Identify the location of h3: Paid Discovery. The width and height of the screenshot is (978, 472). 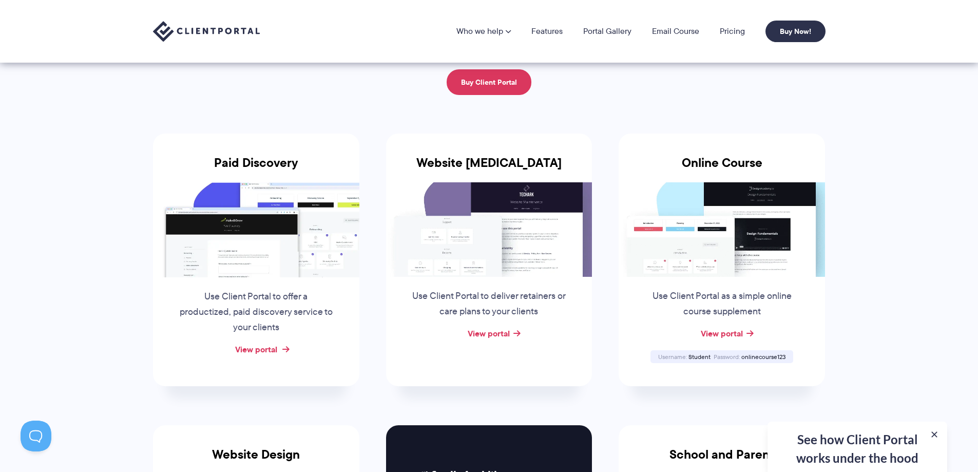
(256, 169).